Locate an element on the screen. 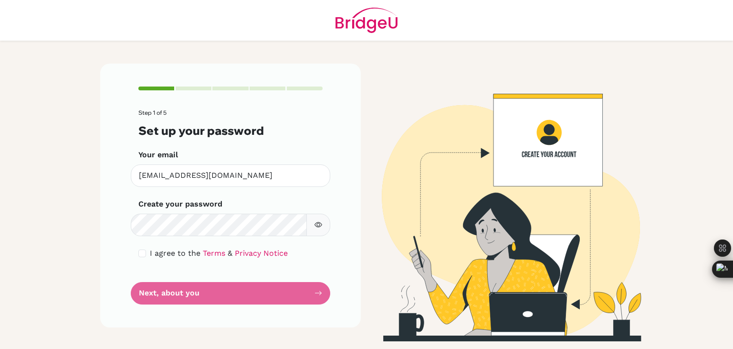 This screenshot has width=733, height=349. a: Privacy Notice is located at coordinates (261, 253).